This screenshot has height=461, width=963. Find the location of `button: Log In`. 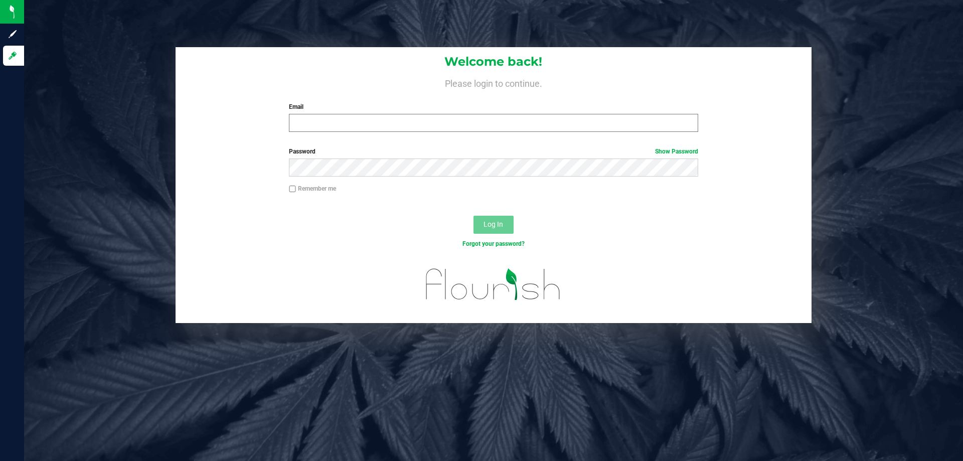

button: Log In is located at coordinates (493, 225).